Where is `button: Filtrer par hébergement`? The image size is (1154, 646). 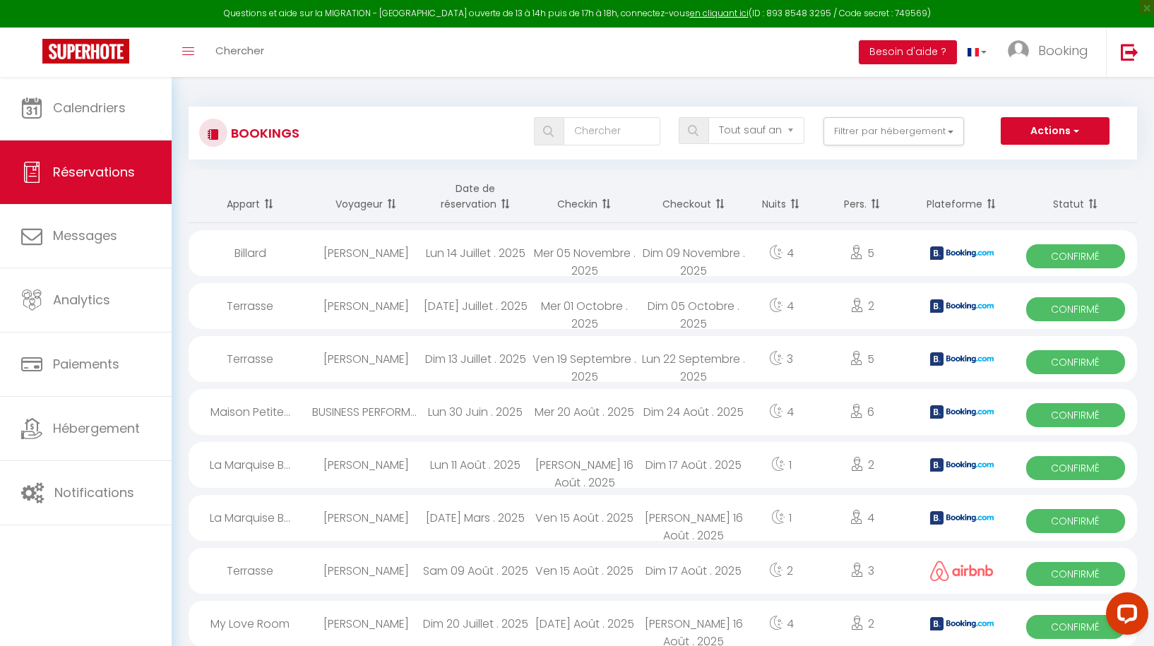 button: Filtrer par hébergement is located at coordinates (894, 131).